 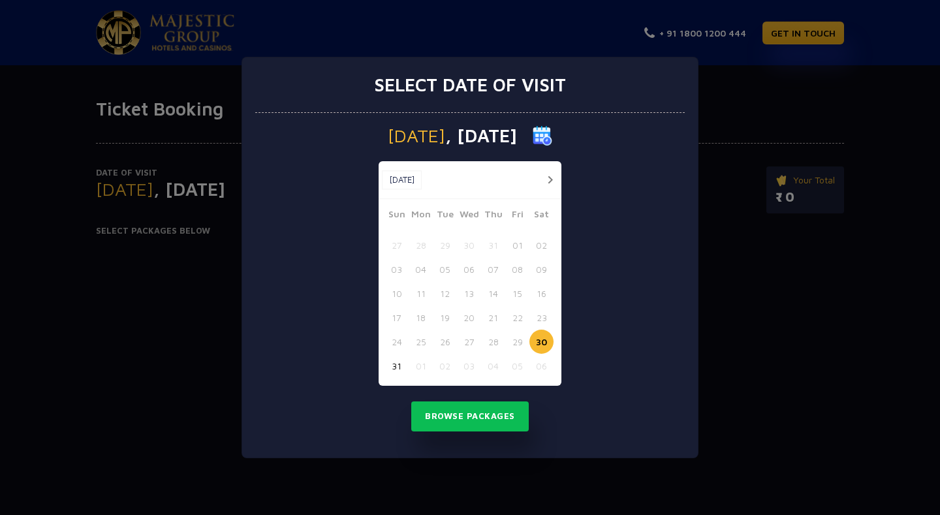 What do you see at coordinates (493, 216) in the screenshot?
I see `span: Thu` at bounding box center [493, 216].